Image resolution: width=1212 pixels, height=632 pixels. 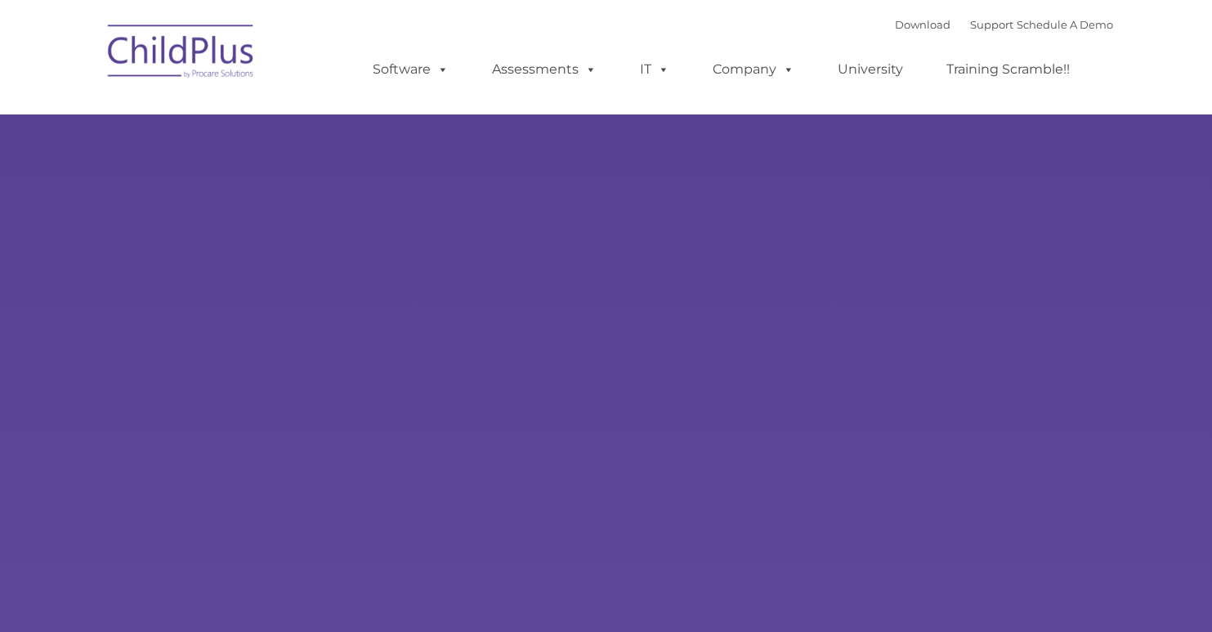 I want to click on a: Assessments, so click(x=544, y=69).